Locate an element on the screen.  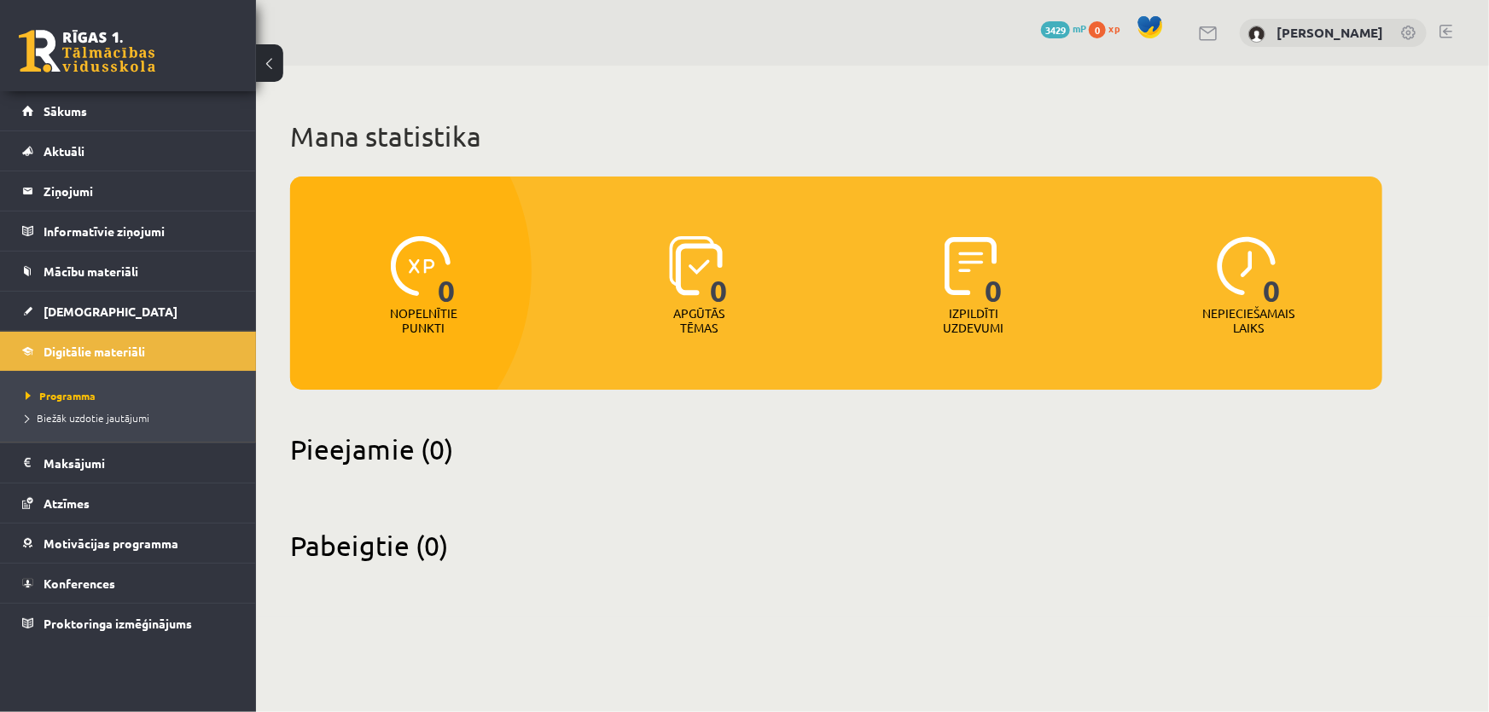
a: Ziņojumi is located at coordinates (128, 191).